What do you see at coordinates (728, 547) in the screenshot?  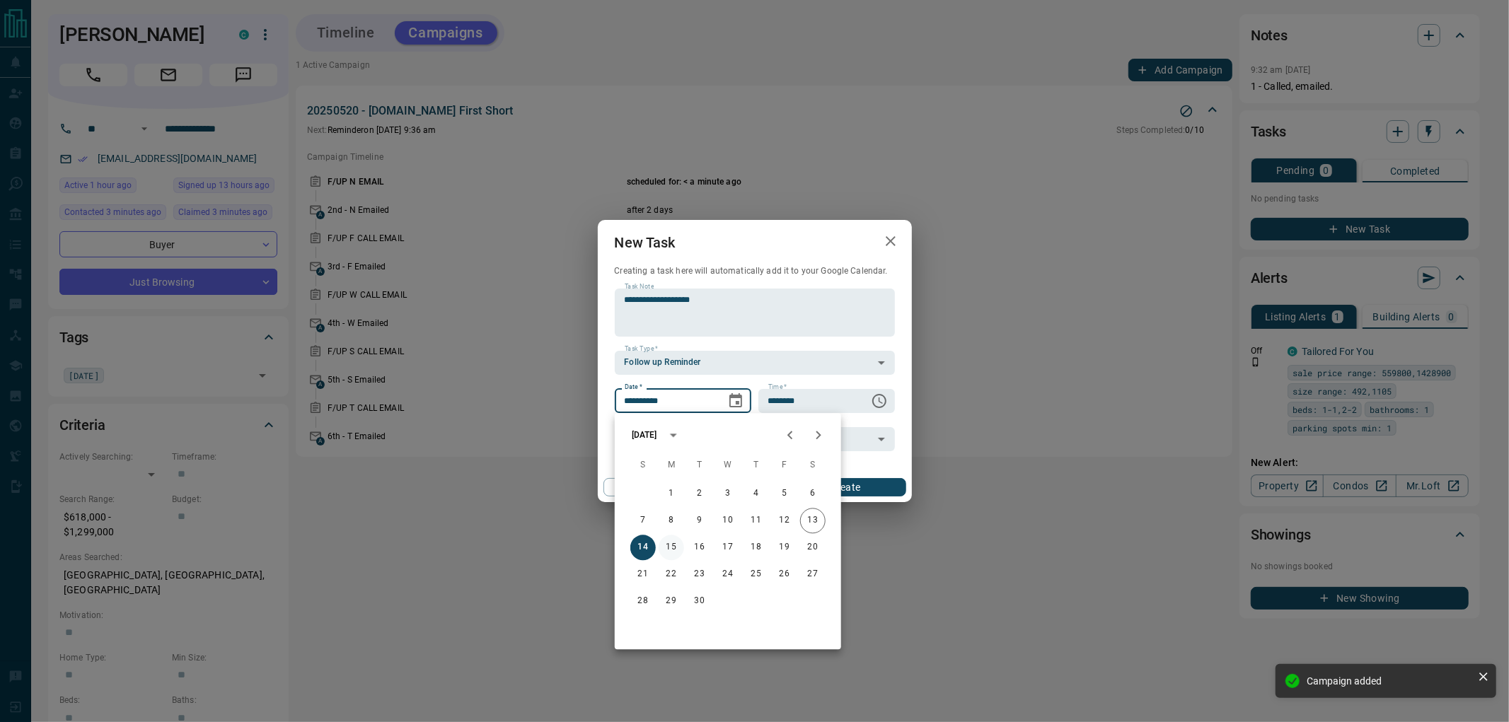 I see `button: 17` at bounding box center [728, 547].